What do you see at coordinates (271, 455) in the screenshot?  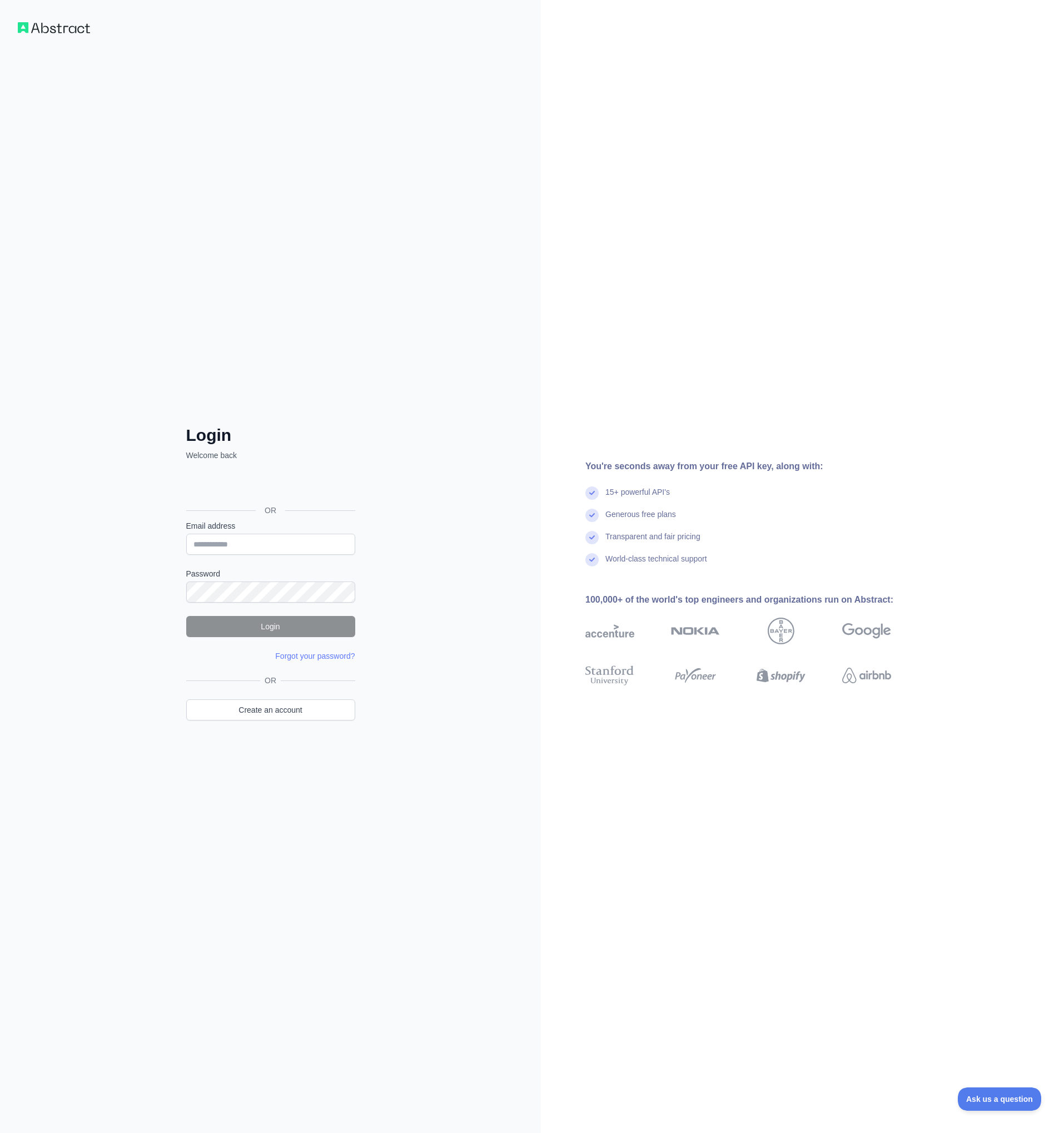 I see `p: Welcome back` at bounding box center [271, 455].